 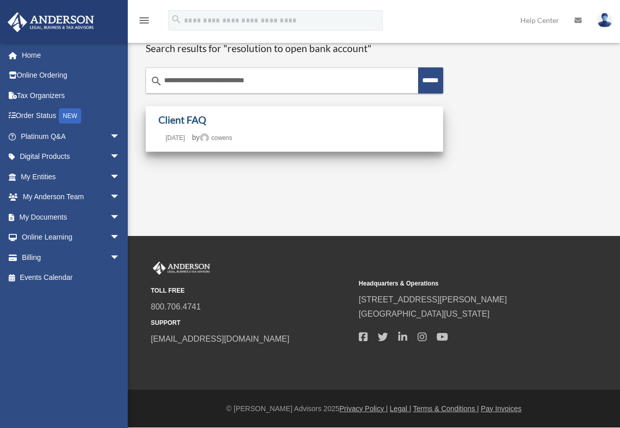 What do you see at coordinates (501, 409) in the screenshot?
I see `a: Pay Invoices` at bounding box center [501, 409].